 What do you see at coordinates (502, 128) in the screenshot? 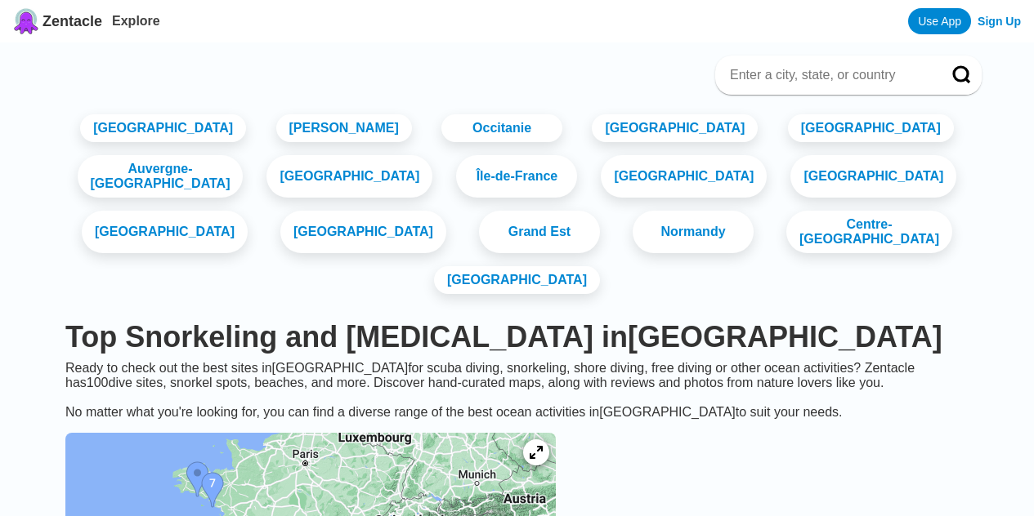
I see `a: Occitanie` at bounding box center [502, 128].